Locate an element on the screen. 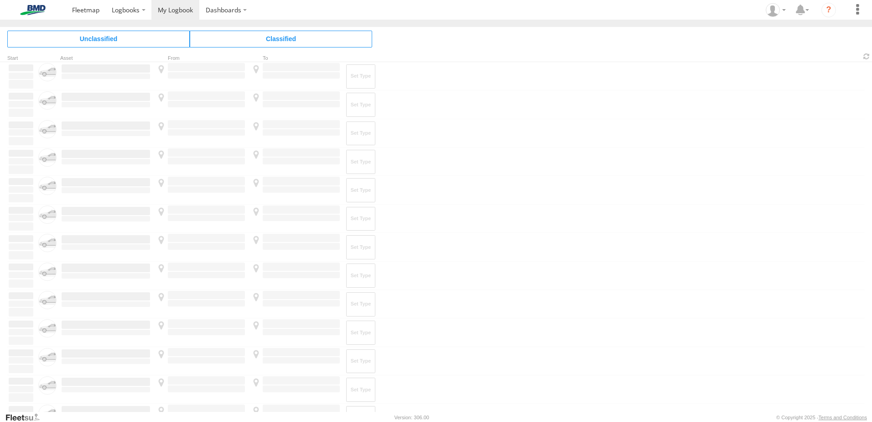  div: Asset is located at coordinates (106, 58).